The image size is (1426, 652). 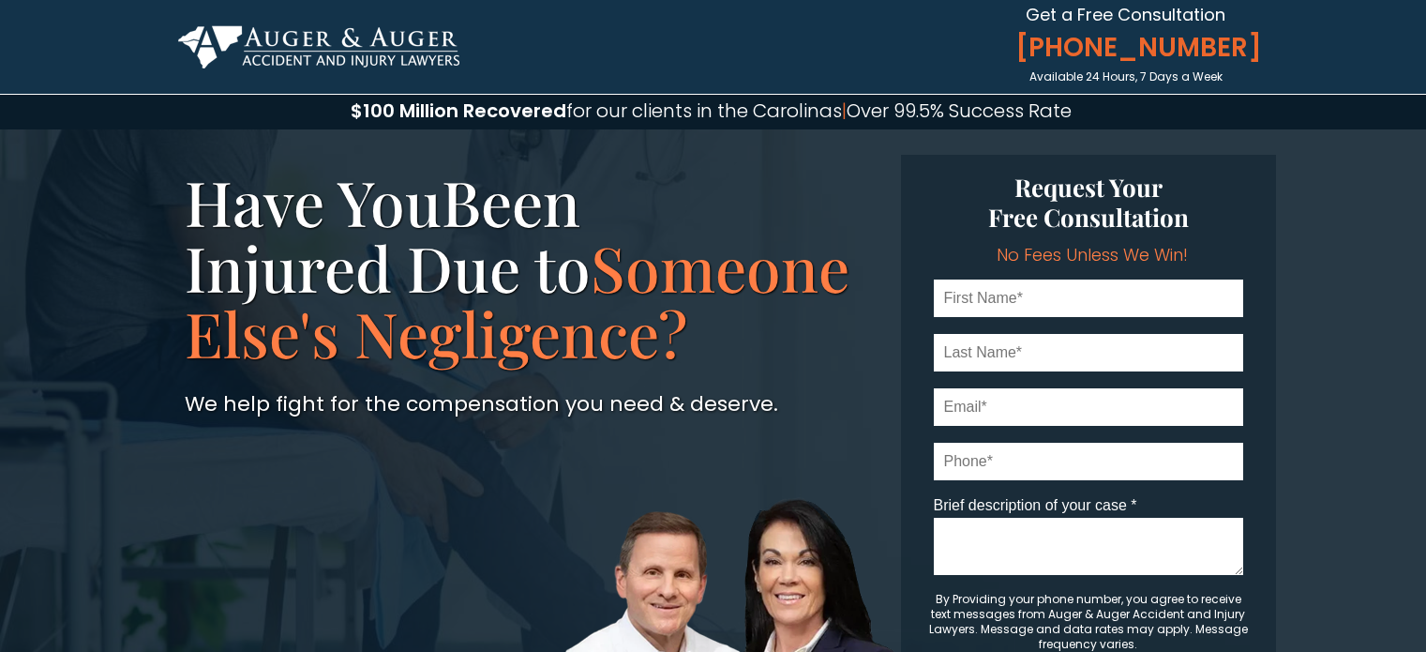 What do you see at coordinates (704, 111) in the screenshot?
I see `span: for our clients in the Carolinas` at bounding box center [704, 111].